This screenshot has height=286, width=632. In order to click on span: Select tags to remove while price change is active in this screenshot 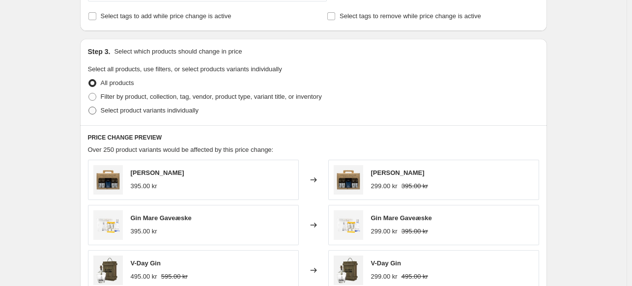, I will do `click(410, 16)`.